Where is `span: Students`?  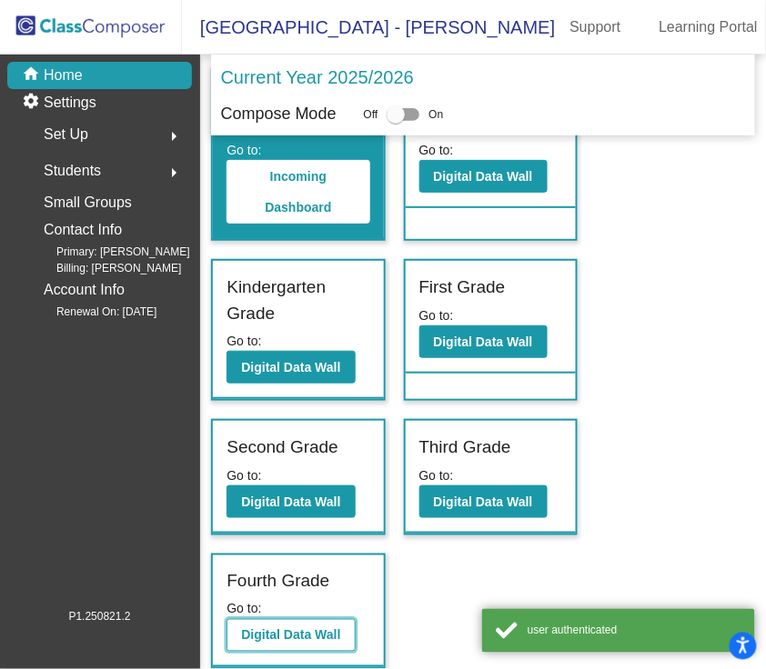 span: Students is located at coordinates (72, 171).